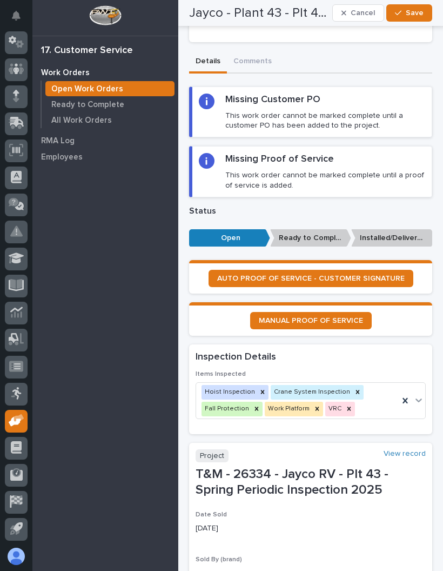  What do you see at coordinates (311, 392) in the screenshot?
I see `div: Crane System Inspection` at bounding box center [311, 392].